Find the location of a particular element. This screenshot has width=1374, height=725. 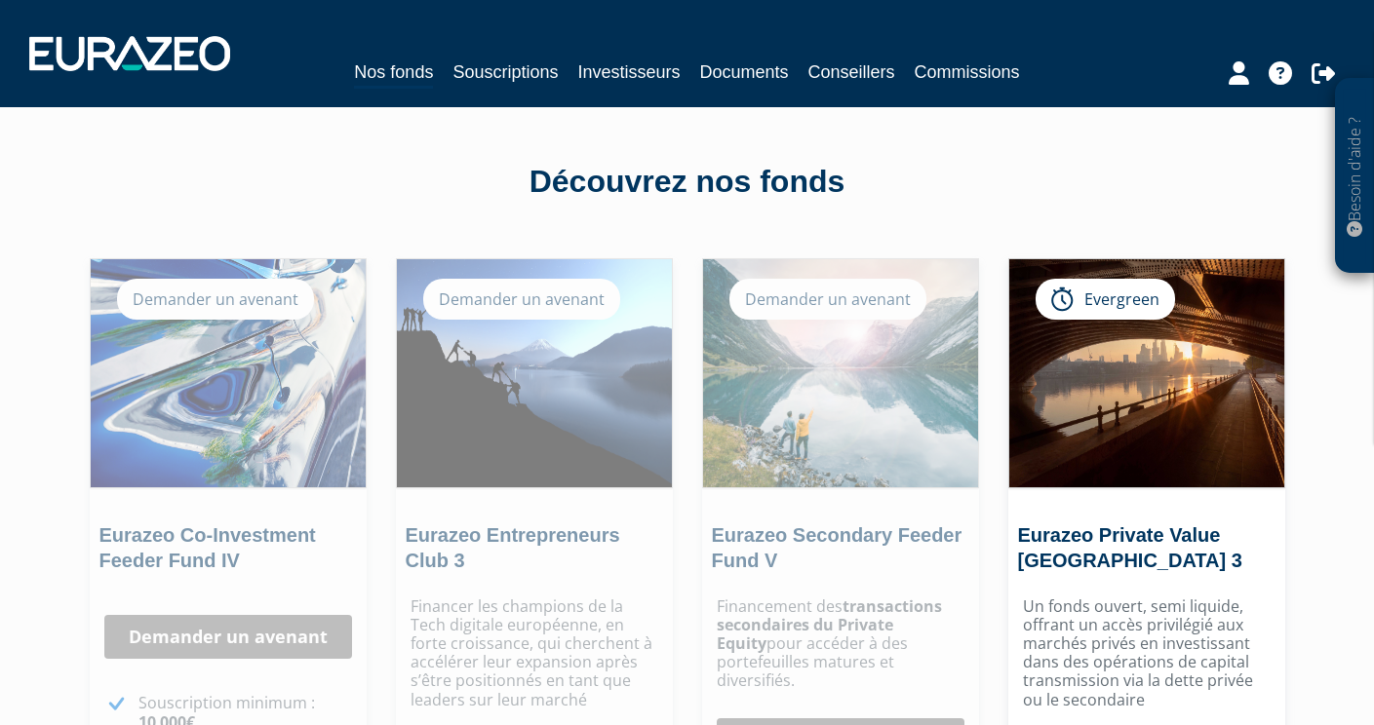

a: Eurazeo Co-Investment Feeder Fund IV is located at coordinates (208, 548).